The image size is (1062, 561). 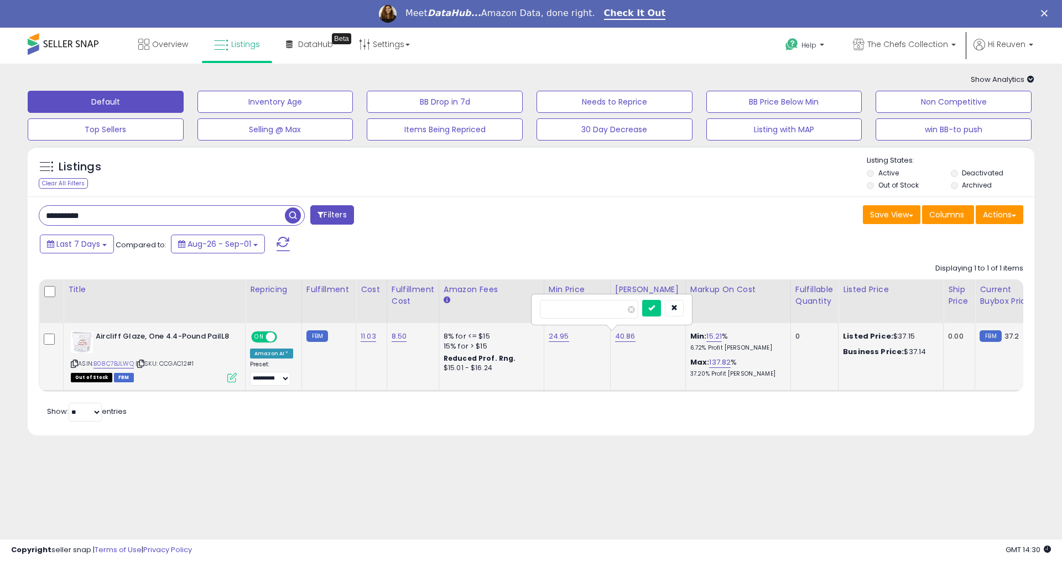 What do you see at coordinates (1006, 44) in the screenshot?
I see `span: Hi Reuven` at bounding box center [1006, 44].